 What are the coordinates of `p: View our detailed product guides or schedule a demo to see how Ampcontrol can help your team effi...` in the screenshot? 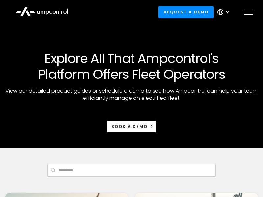 It's located at (131, 95).